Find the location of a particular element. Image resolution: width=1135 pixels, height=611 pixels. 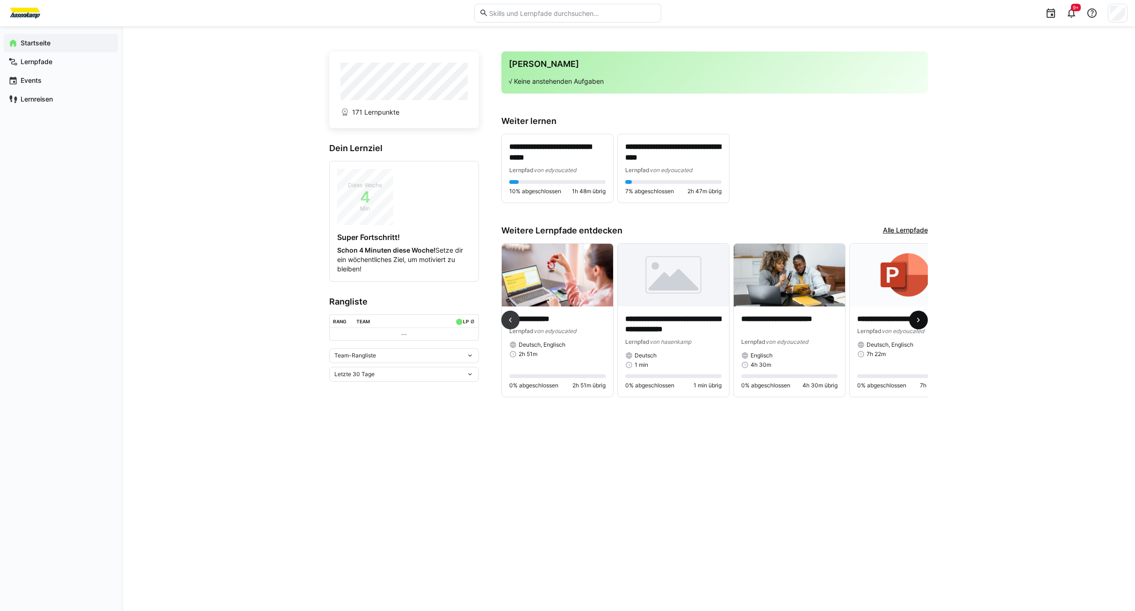

span: 9+ is located at coordinates (1075, 7).